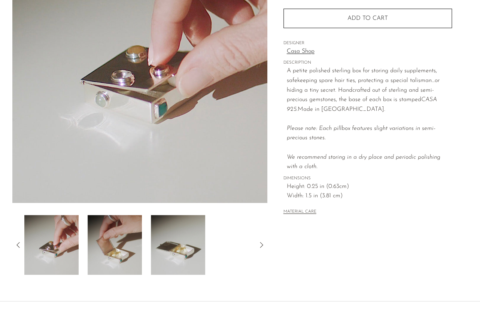 The height and width of the screenshot is (310, 480). What do you see at coordinates (300, 212) in the screenshot?
I see `button: MATERIAL CARE` at bounding box center [300, 212].